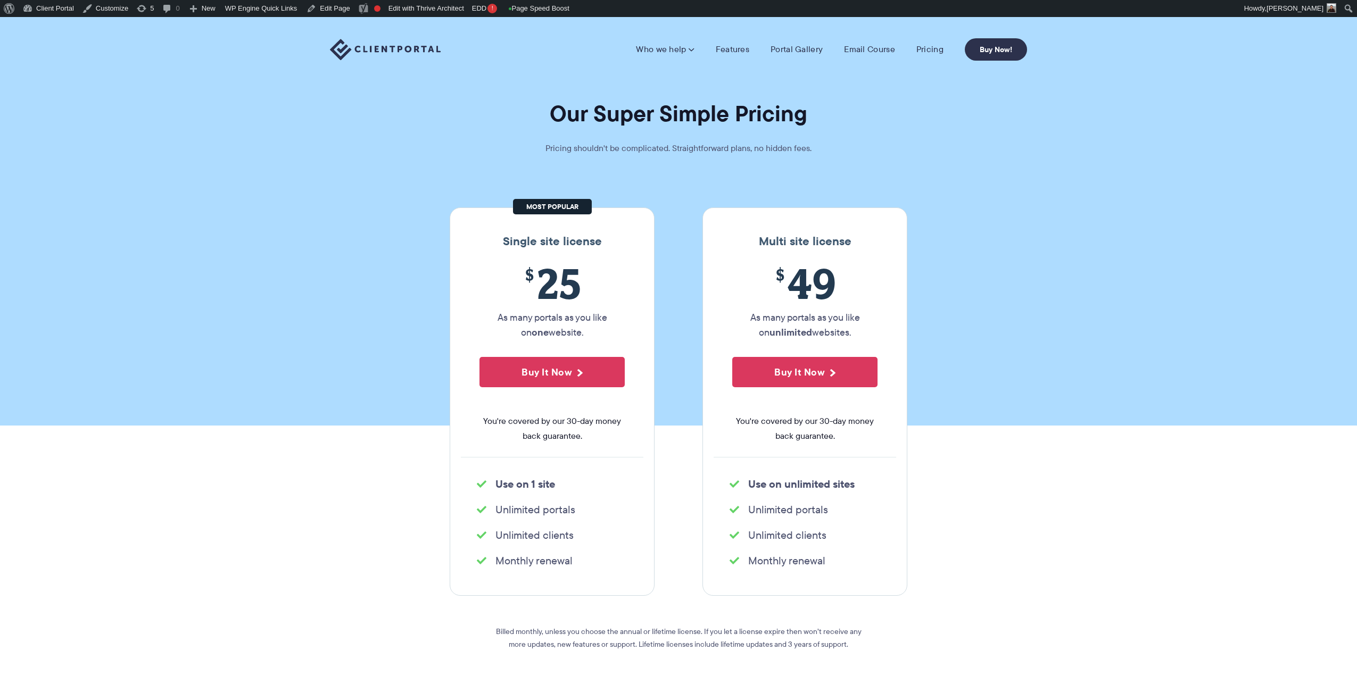 The width and height of the screenshot is (1357, 692). I want to click on p: Pricing shouldn't be complicated. Straightforward plans, no hidden fees., so click(679, 148).